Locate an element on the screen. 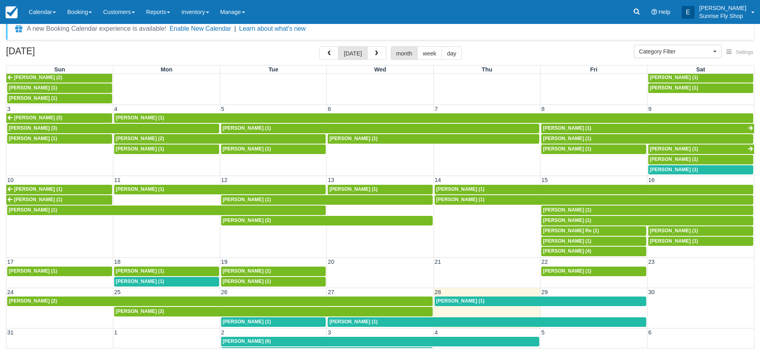  span: Sat is located at coordinates (700, 69).